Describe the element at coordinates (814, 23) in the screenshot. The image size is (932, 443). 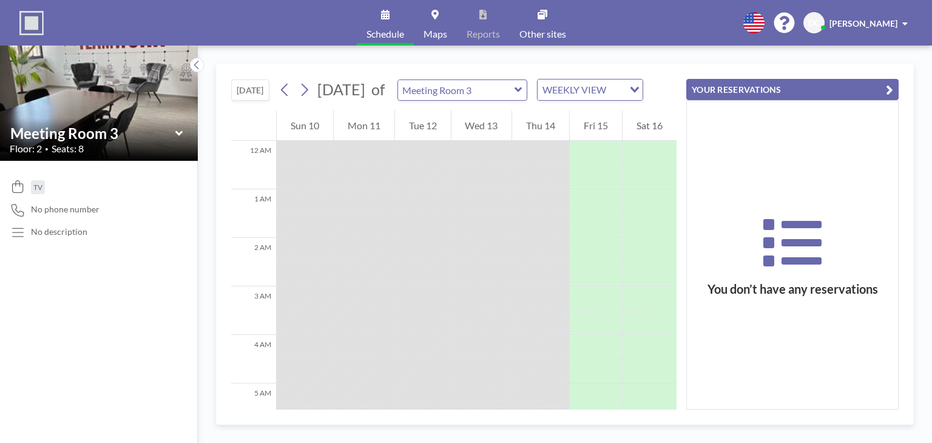
I see `span: DC` at that location.